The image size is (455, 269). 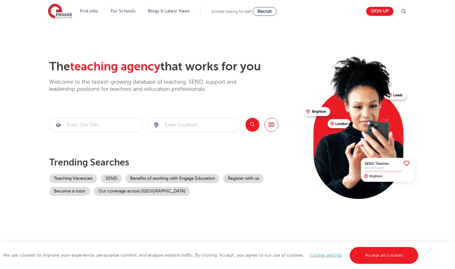 What do you see at coordinates (231, 11) in the screenshot?
I see `span: Schools looking for staff` at bounding box center [231, 11].